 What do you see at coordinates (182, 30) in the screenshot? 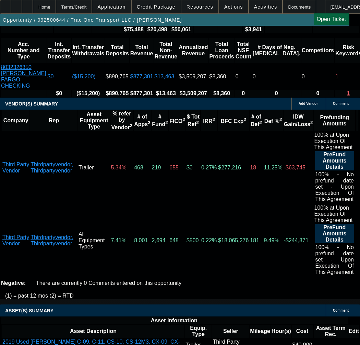
I see `th: $50,061` at bounding box center [182, 30].